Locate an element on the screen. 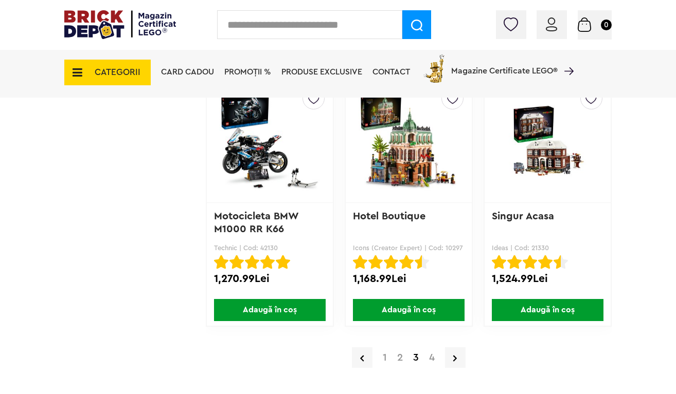 The height and width of the screenshot is (394, 676). span: PROMOȚII % is located at coordinates (247, 72).